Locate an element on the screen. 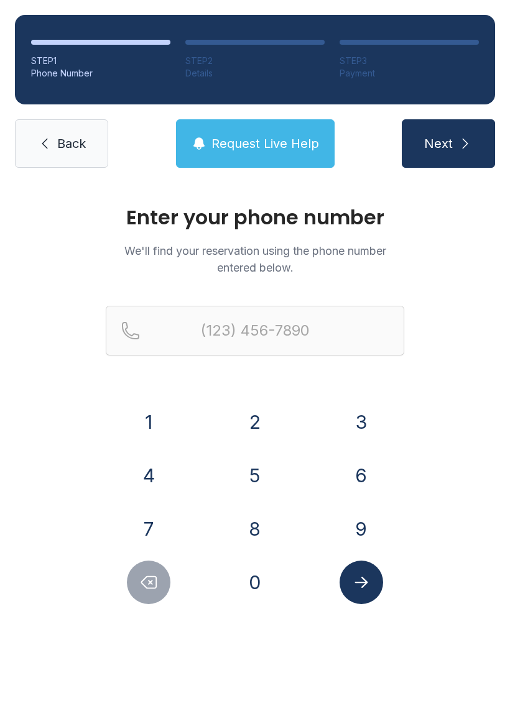  h1: Enter your phone number is located at coordinates (255, 218).